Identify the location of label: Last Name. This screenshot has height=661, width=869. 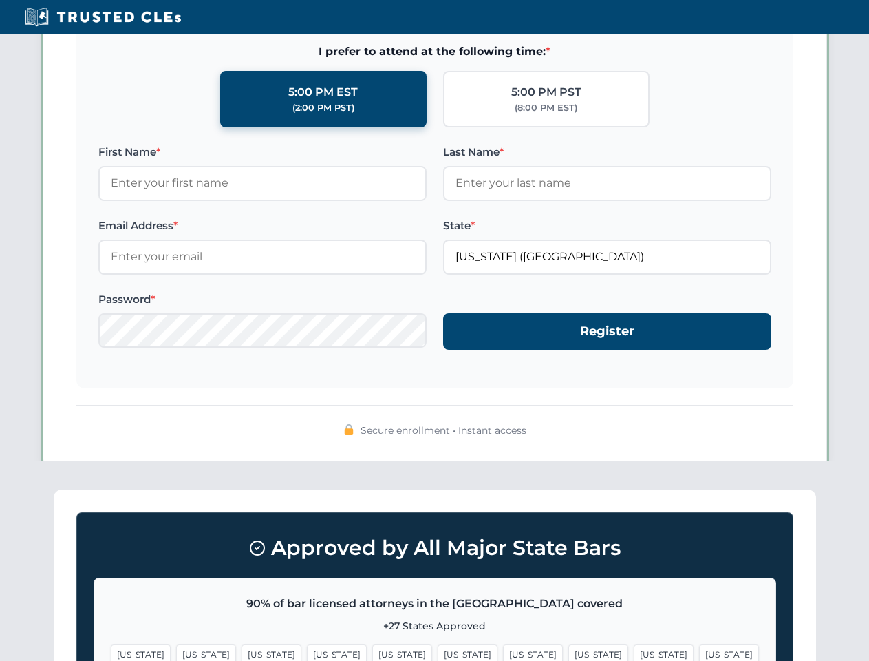
(607, 152).